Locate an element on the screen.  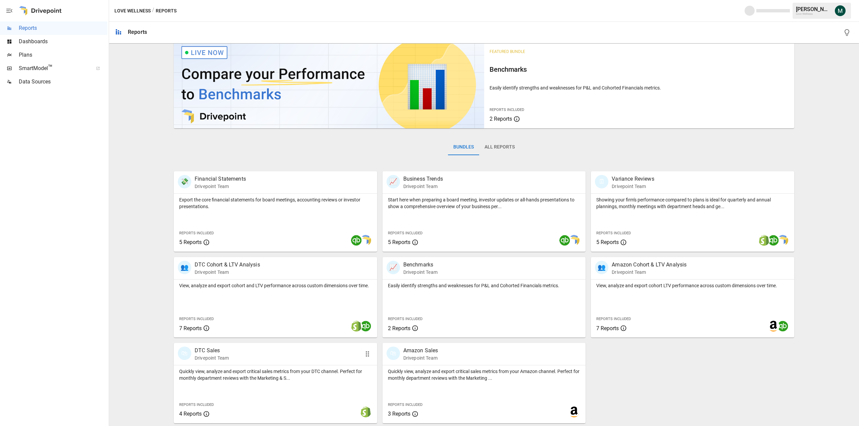
span: ™ is located at coordinates (50, 67).